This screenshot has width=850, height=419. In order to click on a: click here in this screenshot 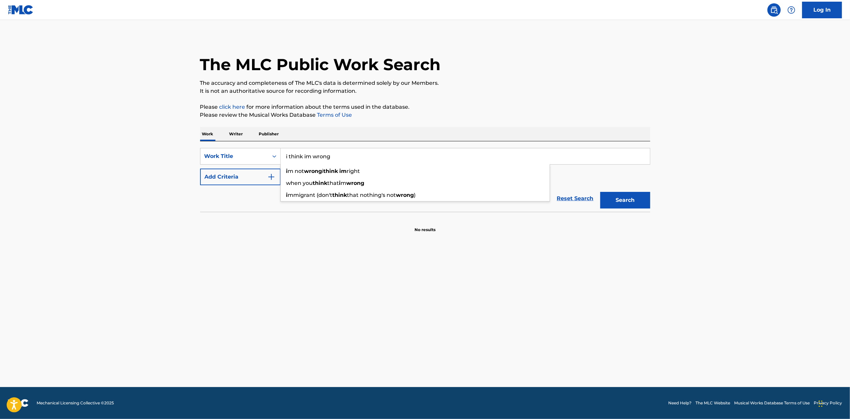, I will do `click(232, 107)`.